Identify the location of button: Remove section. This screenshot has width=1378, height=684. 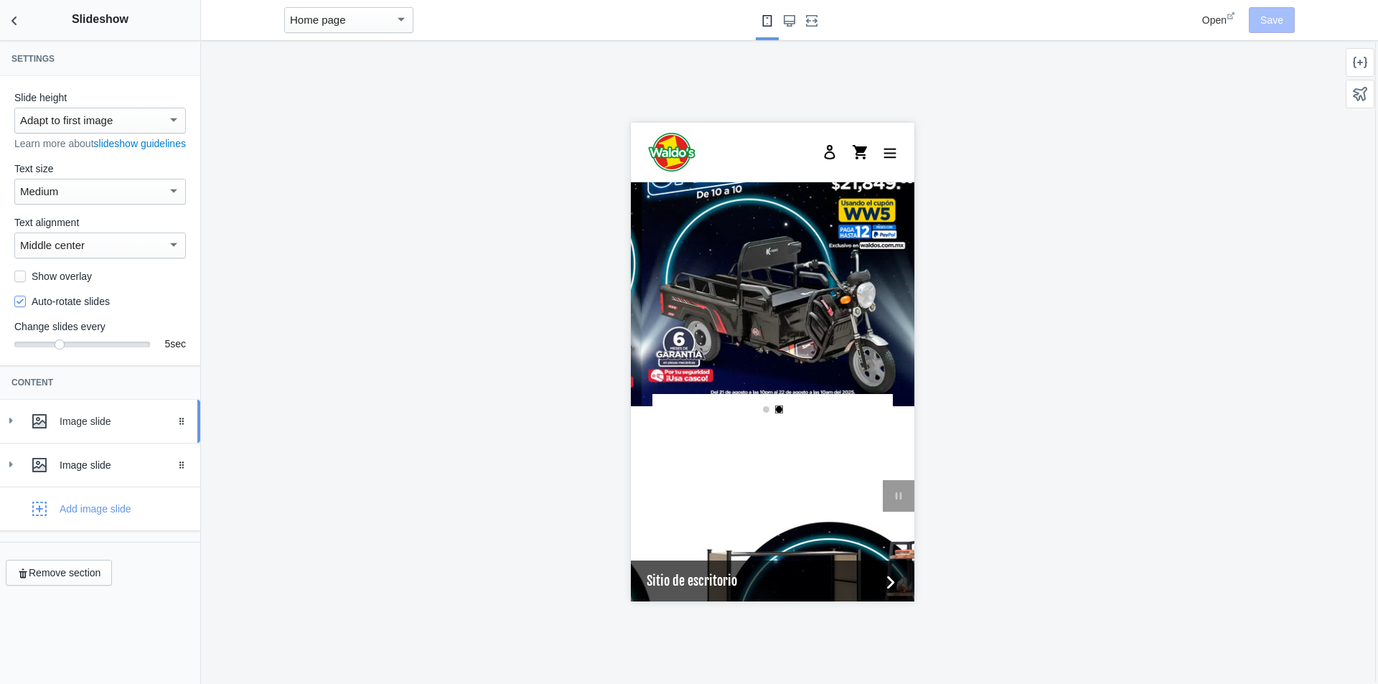
(59, 573).